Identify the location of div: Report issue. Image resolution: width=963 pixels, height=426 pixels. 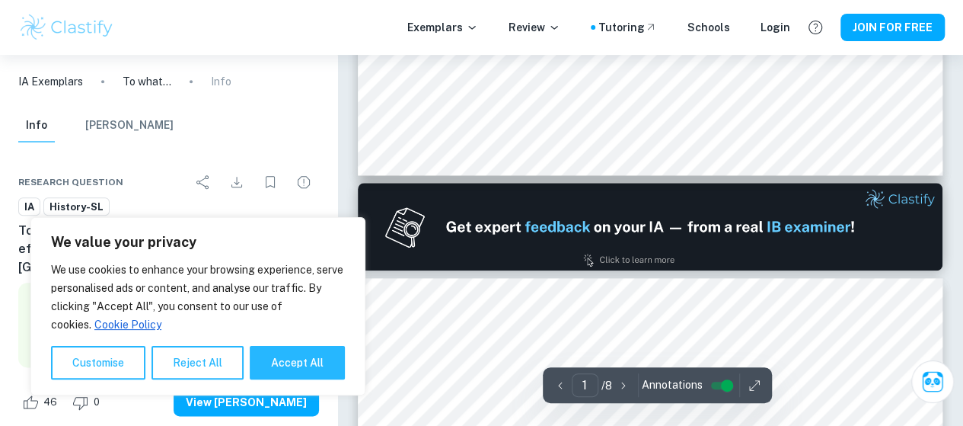
(304, 182).